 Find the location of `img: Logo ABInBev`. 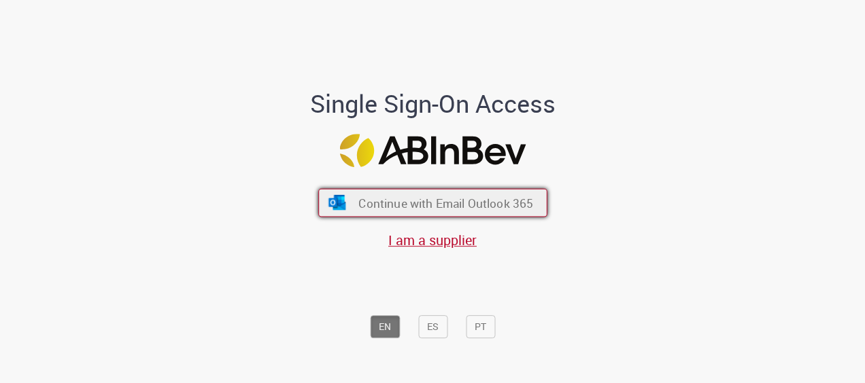

img: Logo ABInBev is located at coordinates (432, 150).